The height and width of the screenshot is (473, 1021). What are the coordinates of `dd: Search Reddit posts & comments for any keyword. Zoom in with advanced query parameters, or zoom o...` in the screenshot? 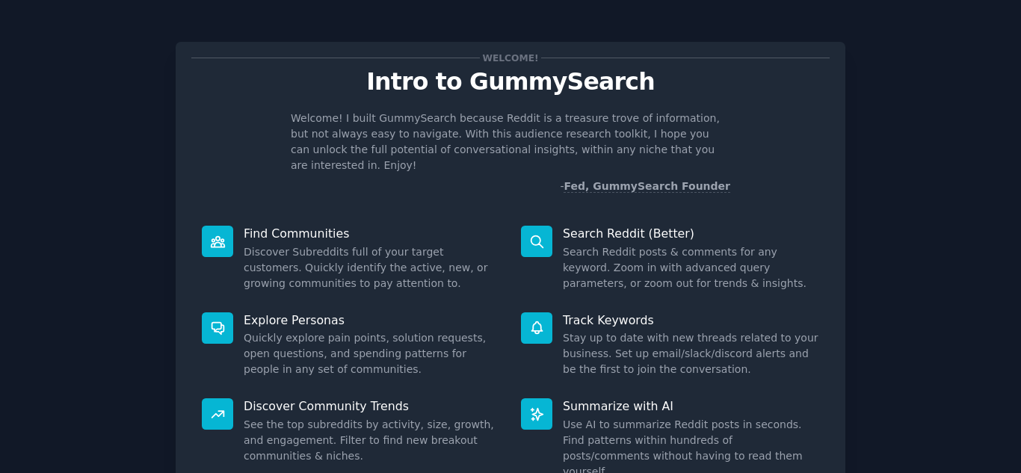 It's located at (691, 268).